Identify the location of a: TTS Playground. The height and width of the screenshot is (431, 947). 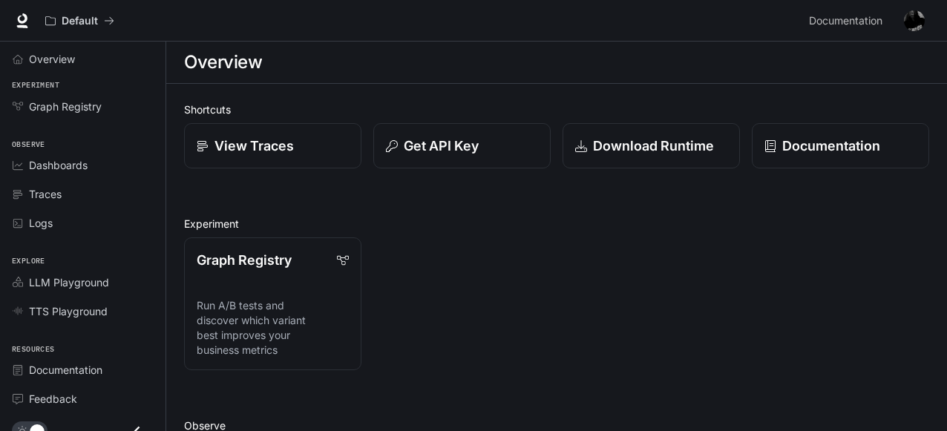
(82, 311).